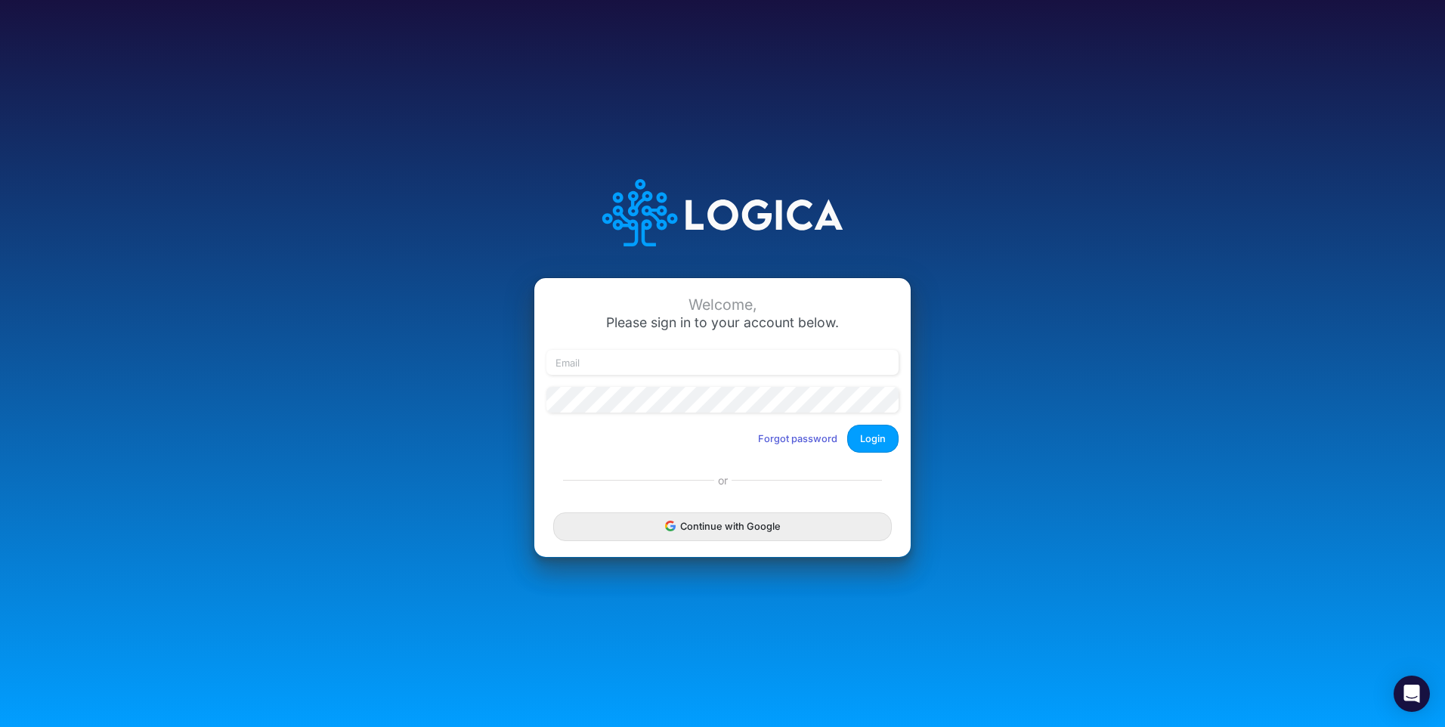  Describe the element at coordinates (722, 322) in the screenshot. I see `span: Please sign in to your account below.` at that location.